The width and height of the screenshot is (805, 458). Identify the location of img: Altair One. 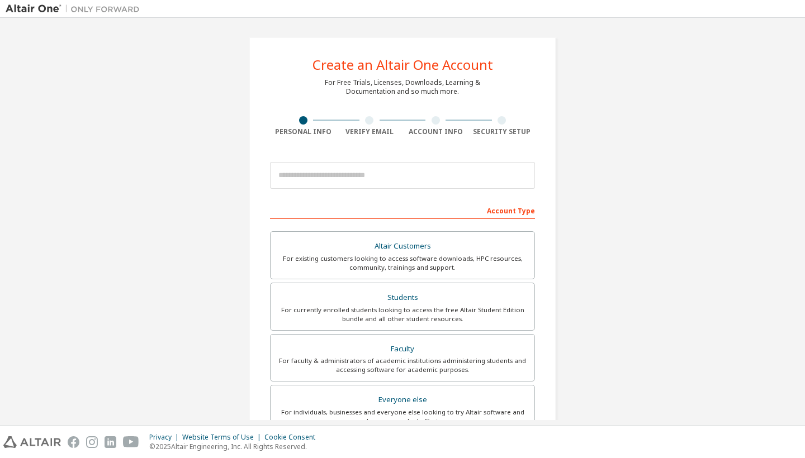
(75, 9).